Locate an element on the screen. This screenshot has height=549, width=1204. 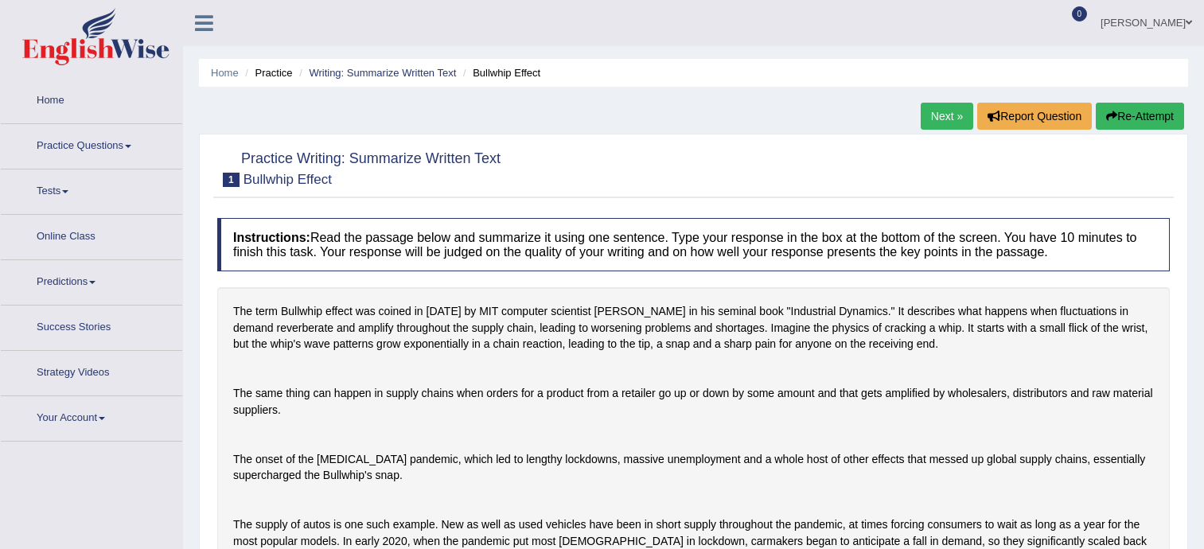
b: Instructions: is located at coordinates (271, 237).